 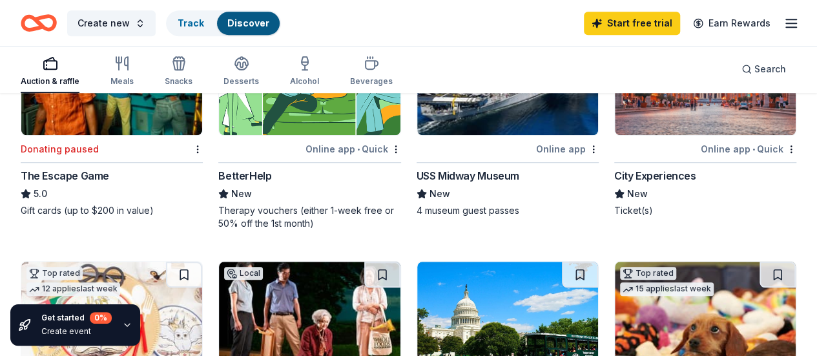 What do you see at coordinates (372, 72) in the screenshot?
I see `button: Beverages` at bounding box center [372, 72].